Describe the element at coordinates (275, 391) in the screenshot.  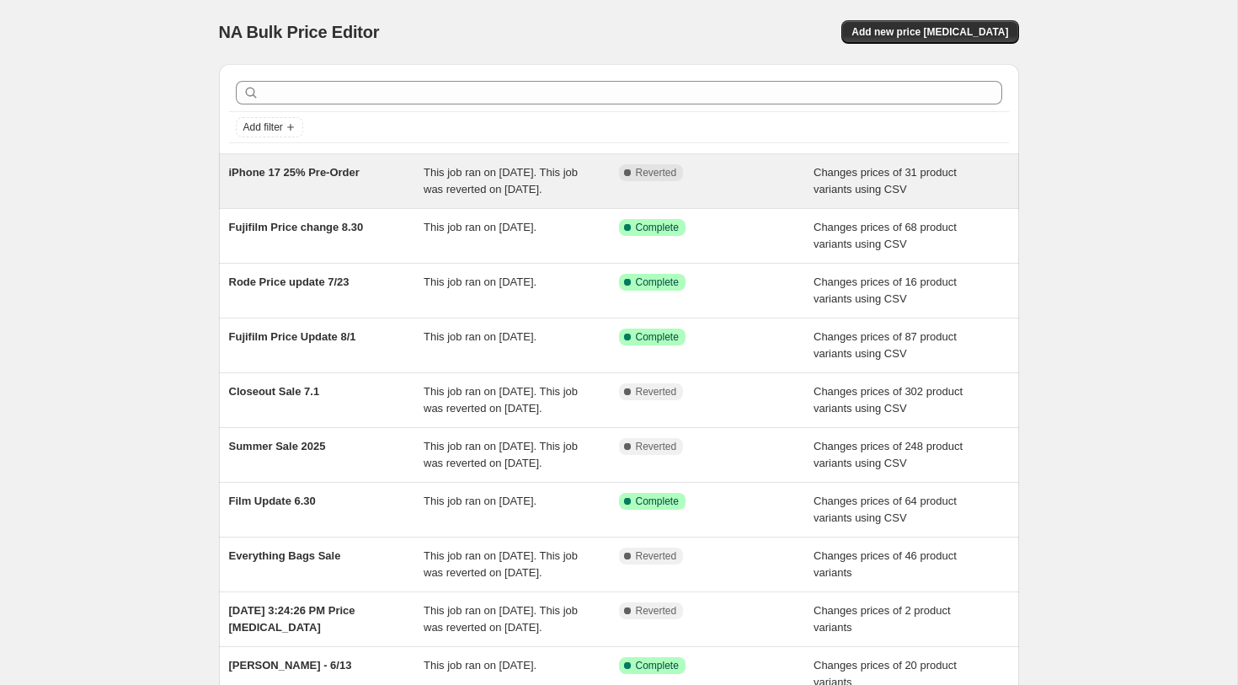
I see `span: Closeout Sale 7.1` at that location.